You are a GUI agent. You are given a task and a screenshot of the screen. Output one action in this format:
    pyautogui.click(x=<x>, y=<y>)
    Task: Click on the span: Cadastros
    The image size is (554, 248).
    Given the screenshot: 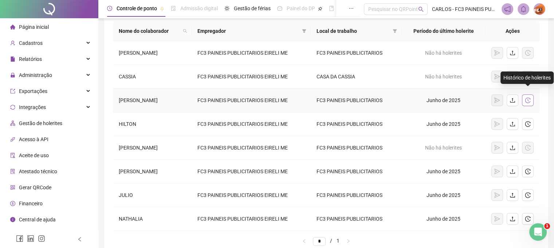 What is the action you would take?
    pyautogui.click(x=31, y=43)
    